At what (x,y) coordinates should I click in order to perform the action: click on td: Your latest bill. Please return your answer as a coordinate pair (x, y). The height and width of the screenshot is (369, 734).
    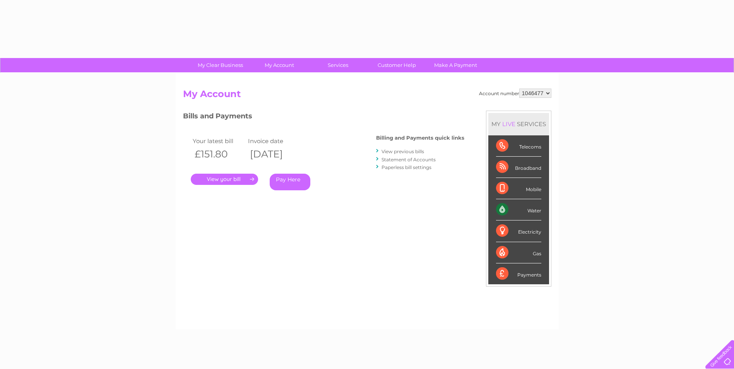
    Looking at the image, I should click on (219, 141).